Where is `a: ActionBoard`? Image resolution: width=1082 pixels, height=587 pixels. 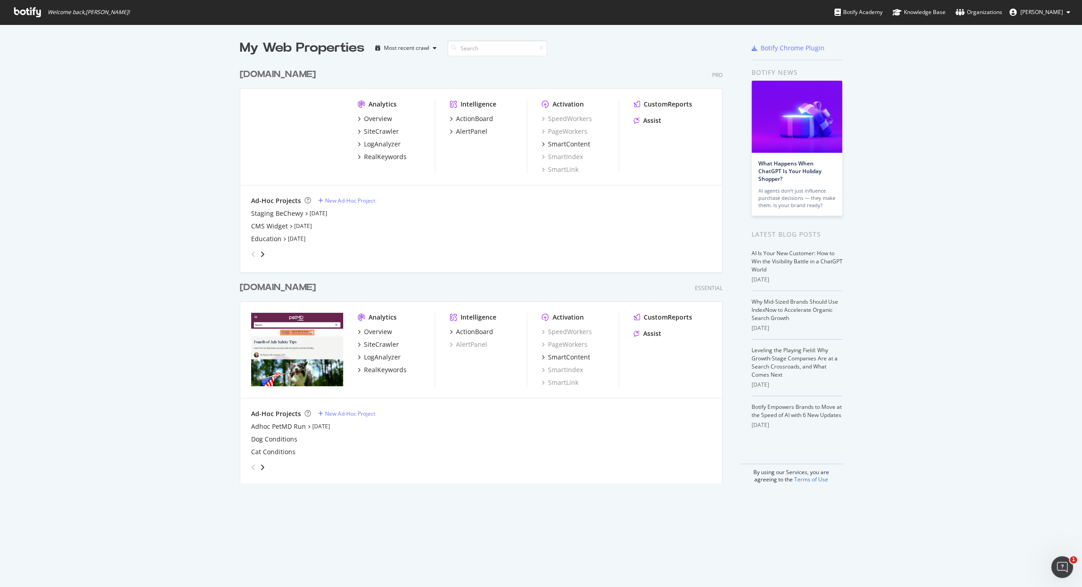 a: ActionBoard is located at coordinates (471, 332).